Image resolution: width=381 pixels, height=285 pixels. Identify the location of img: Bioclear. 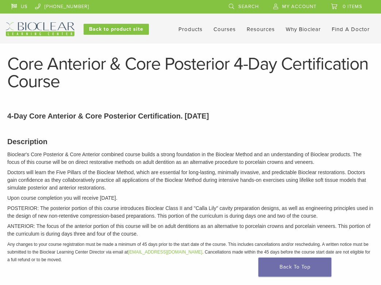
(40, 29).